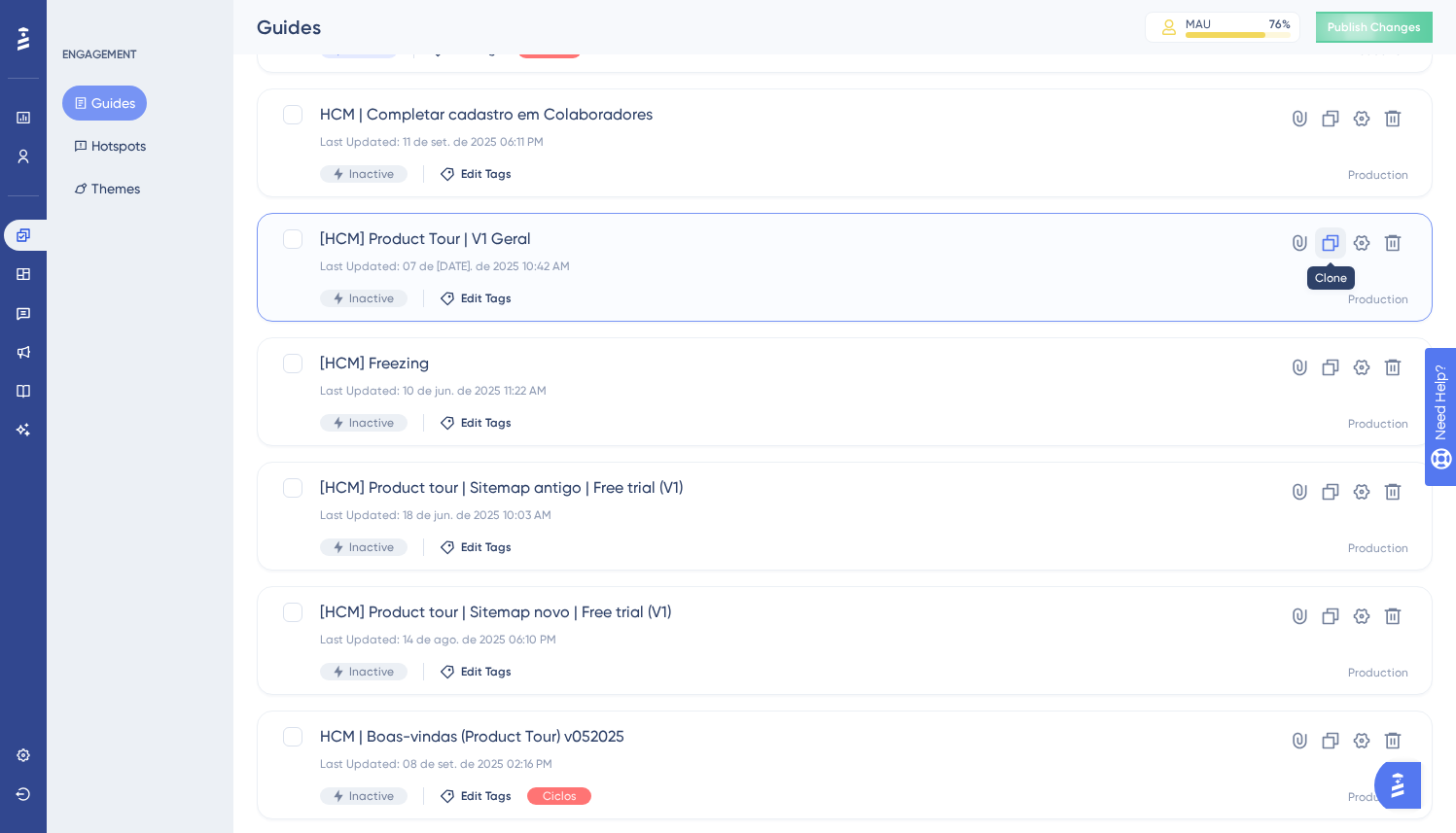  Describe the element at coordinates (84, 17) in the screenshot. I see `span: Need Help?` at that location.